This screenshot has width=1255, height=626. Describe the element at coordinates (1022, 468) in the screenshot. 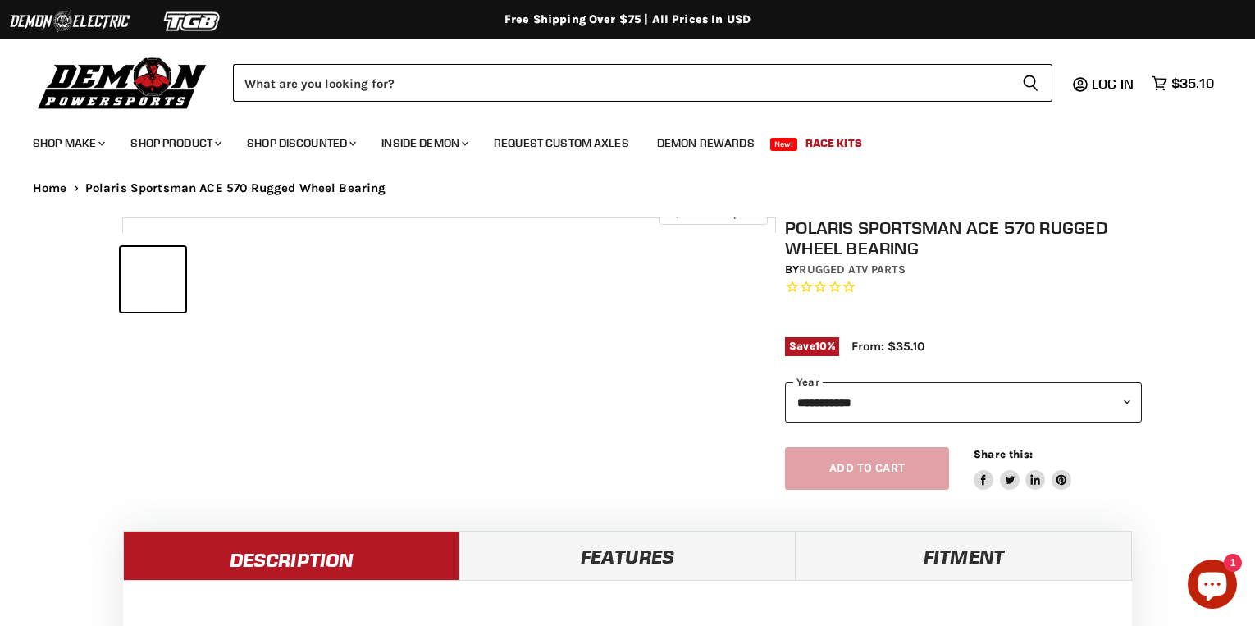

I see `aside: Share this:` at that location.